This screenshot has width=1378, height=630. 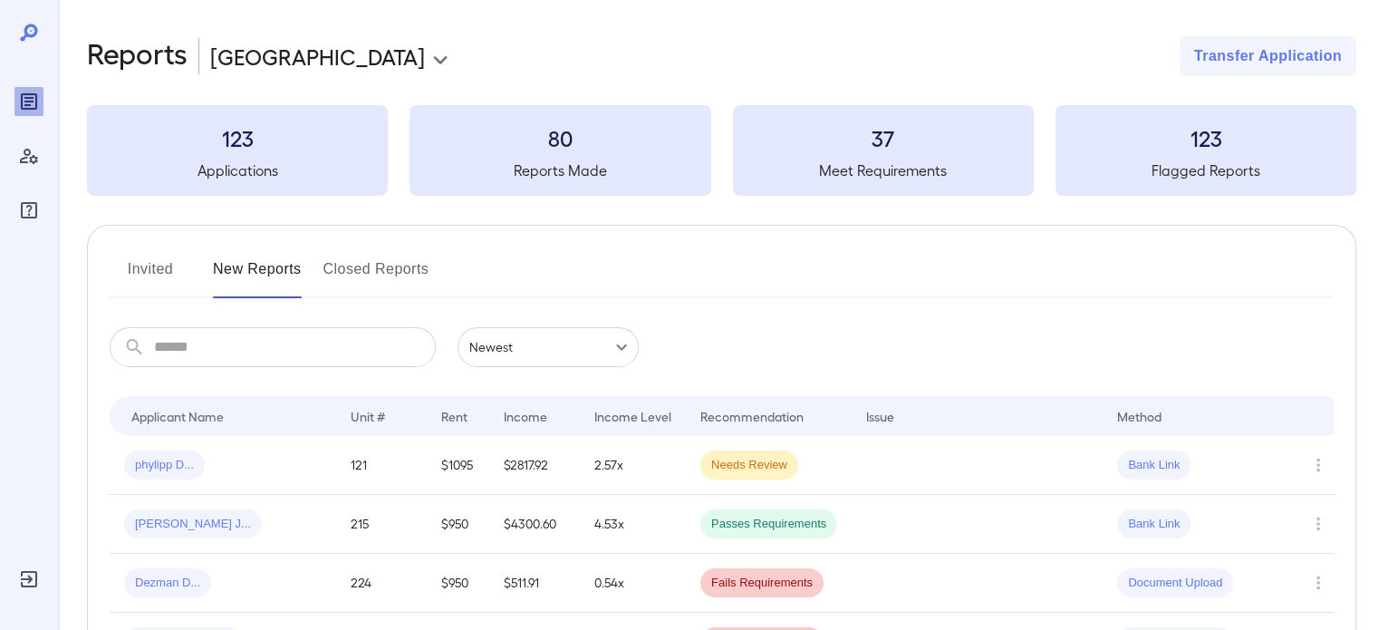 I want to click on td: 121, so click(x=381, y=465).